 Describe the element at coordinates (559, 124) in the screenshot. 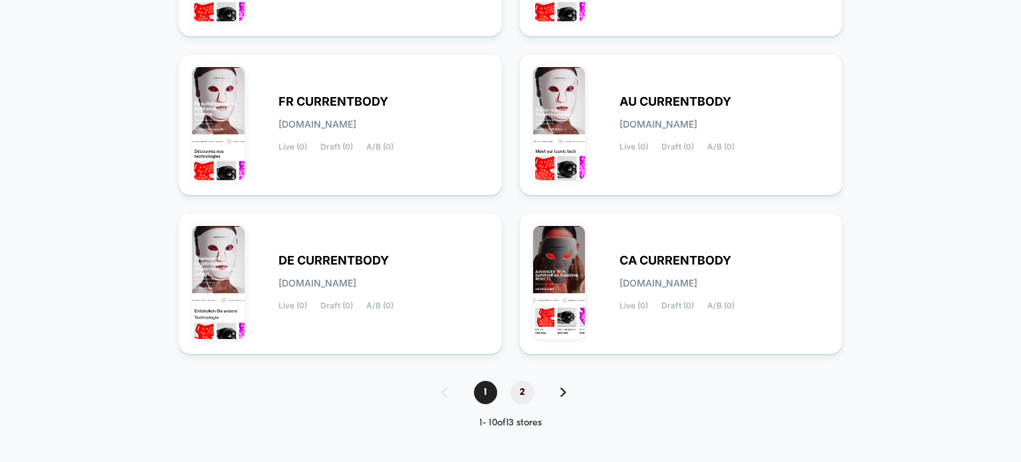

I see `img: AU_CURRENTBODY` at that location.